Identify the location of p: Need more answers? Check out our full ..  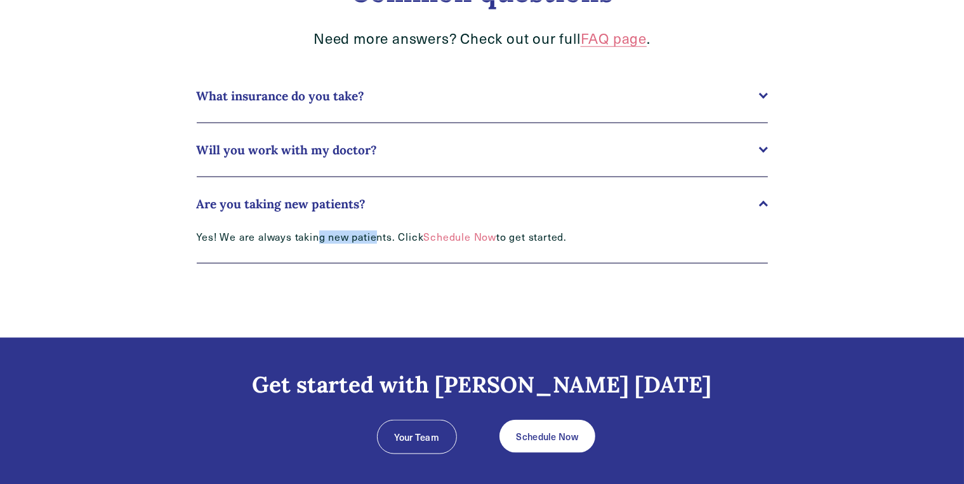
(482, 38).